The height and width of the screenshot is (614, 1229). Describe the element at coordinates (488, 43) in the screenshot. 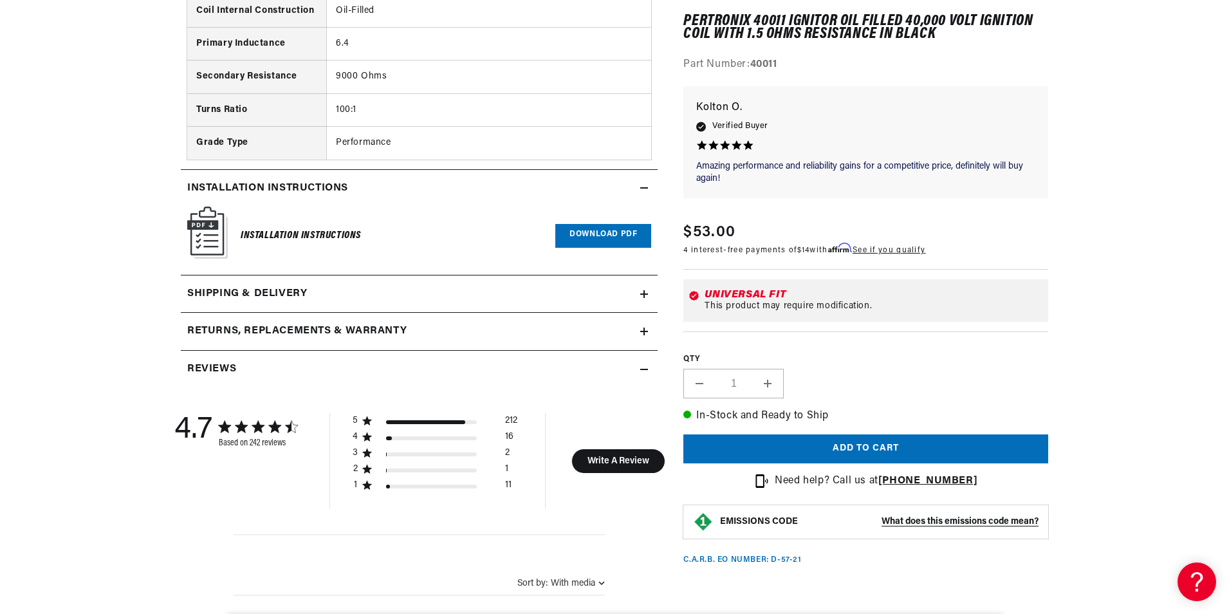

I see `td: 6.4` at that location.